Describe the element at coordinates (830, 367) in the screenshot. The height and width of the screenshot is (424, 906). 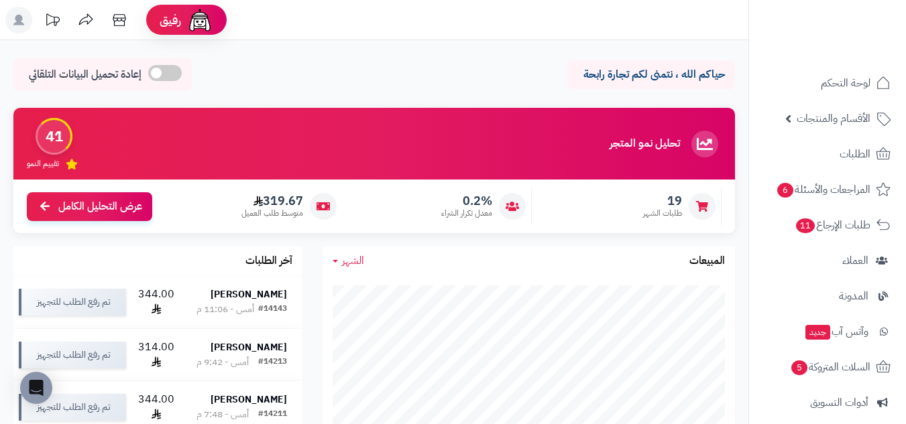
I see `span: السلات المتروكة` at that location.